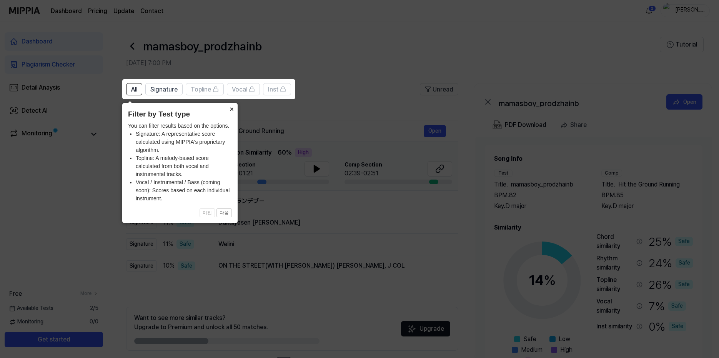  I want to click on li: Vocal / Instrumental / Bass (coming soon): Scores based on each individual instrument., so click(184, 190).